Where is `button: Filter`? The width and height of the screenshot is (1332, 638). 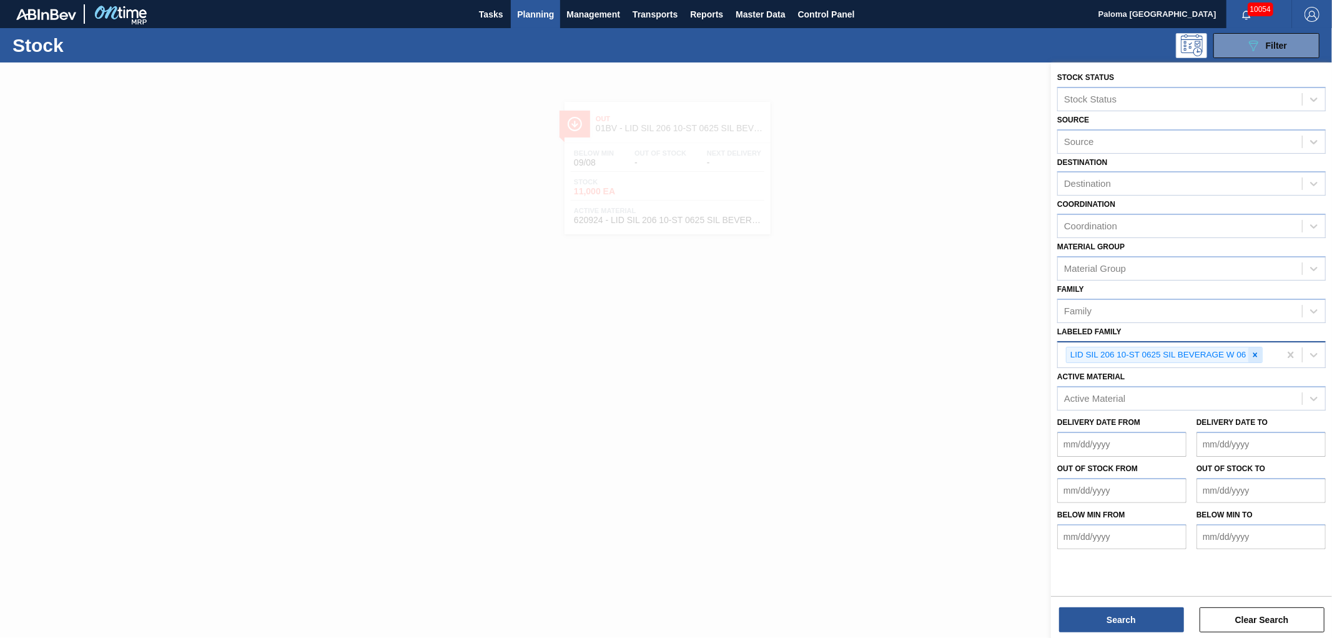 button: Filter is located at coordinates (1266, 46).